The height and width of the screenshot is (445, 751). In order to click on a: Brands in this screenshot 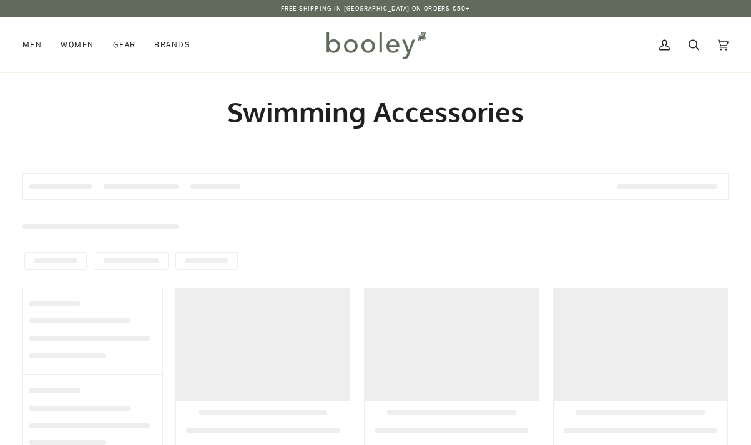, I will do `click(172, 45)`.